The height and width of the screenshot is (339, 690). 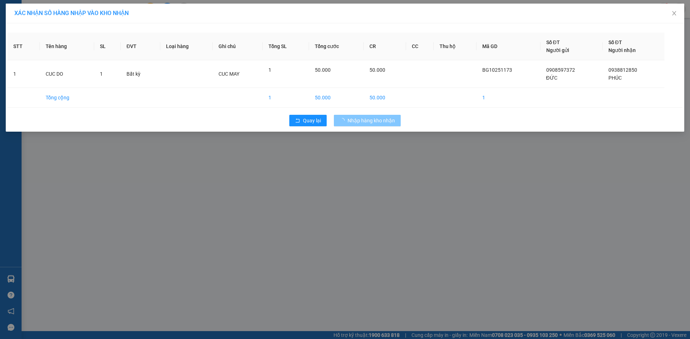 I want to click on span: BG10251173, so click(x=497, y=70).